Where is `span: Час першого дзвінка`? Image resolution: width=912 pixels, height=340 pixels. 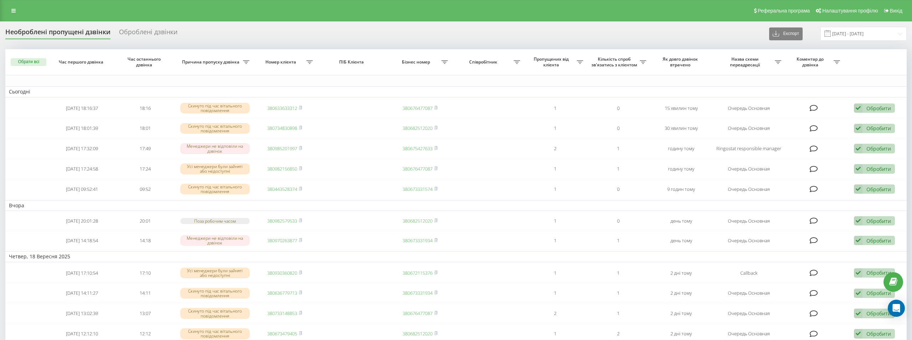
span: Час першого дзвінка is located at coordinates (82, 62).